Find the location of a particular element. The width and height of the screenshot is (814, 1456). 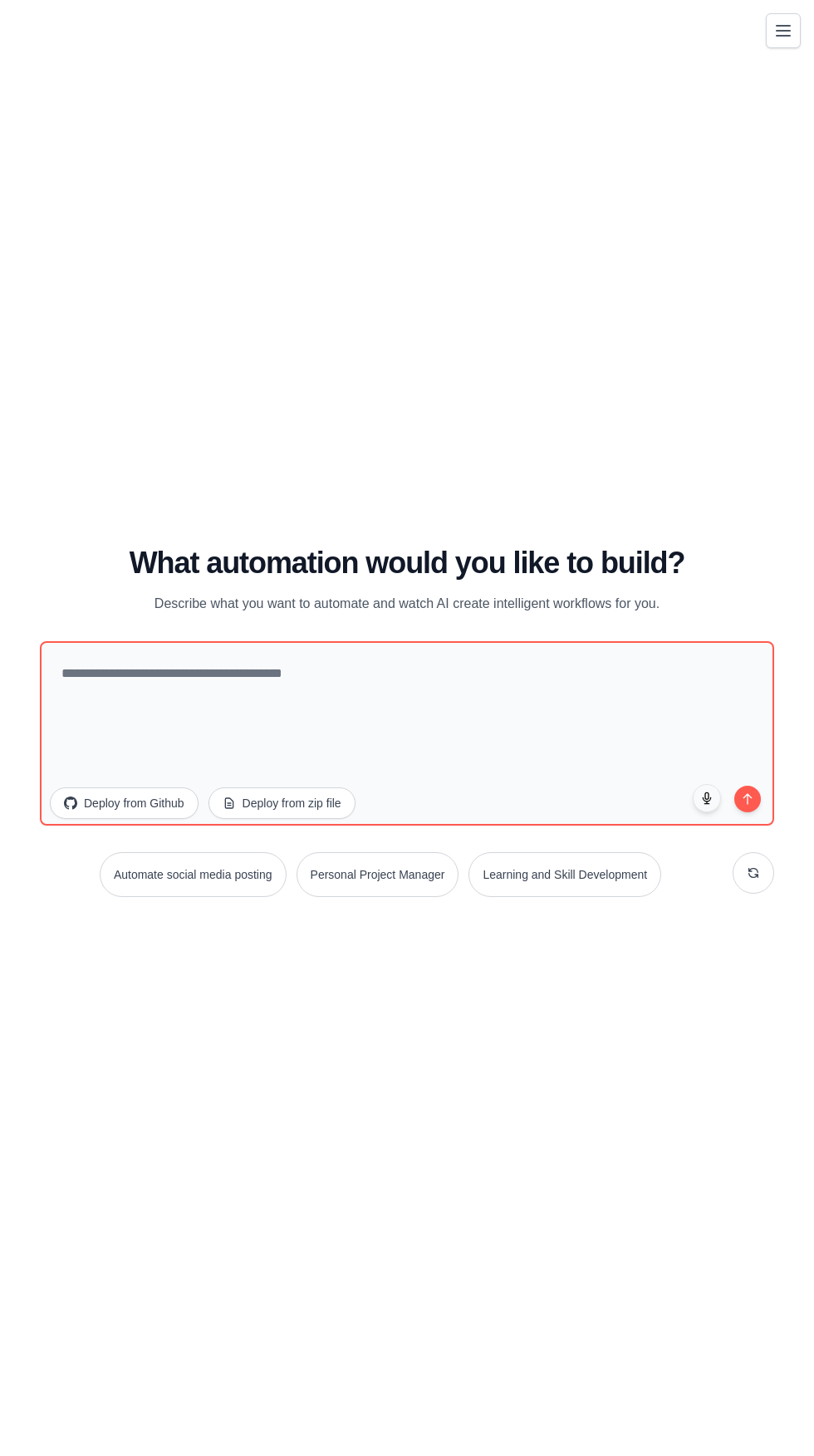

h1: What automation would you like to build? is located at coordinates (407, 563).